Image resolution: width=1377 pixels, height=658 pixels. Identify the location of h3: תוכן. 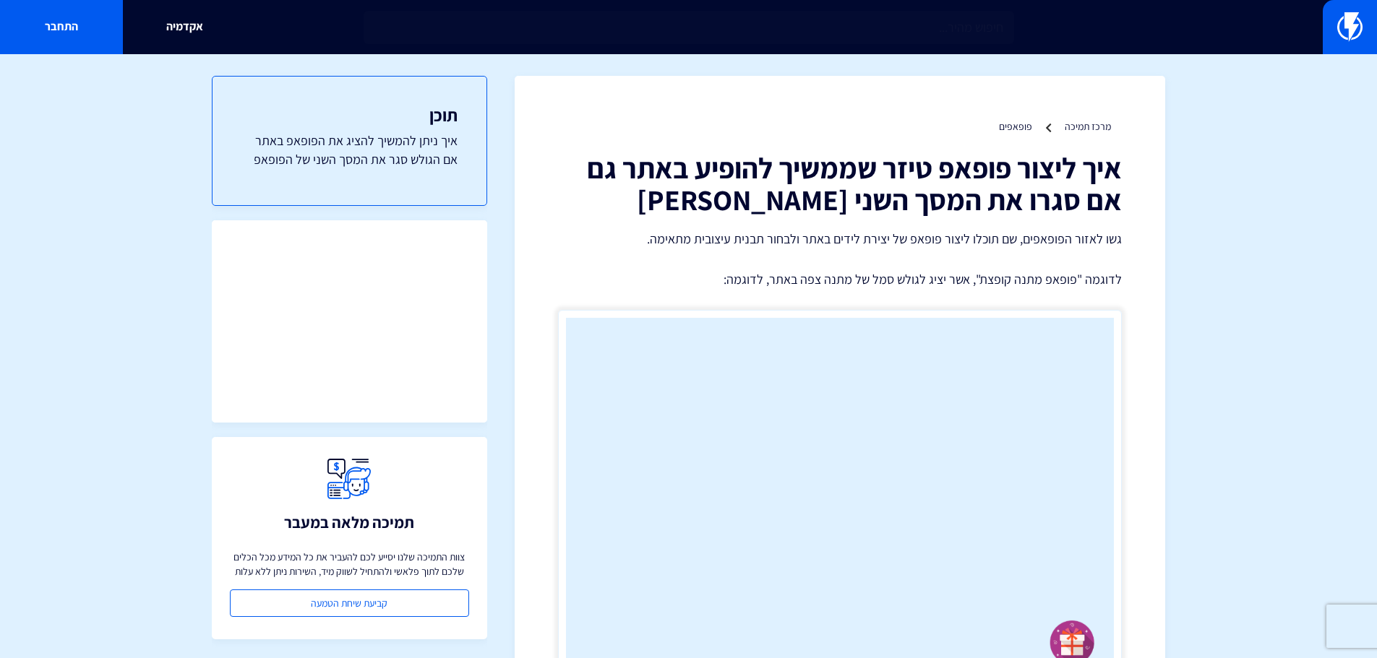
(349, 115).